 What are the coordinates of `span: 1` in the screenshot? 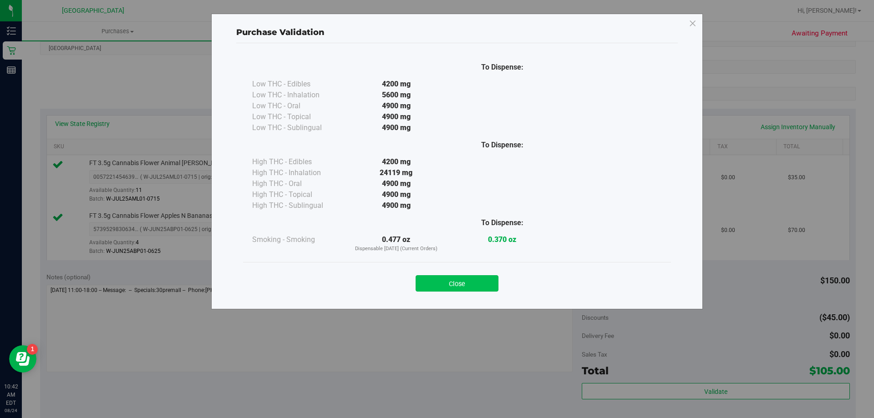 It's located at (5, 5).